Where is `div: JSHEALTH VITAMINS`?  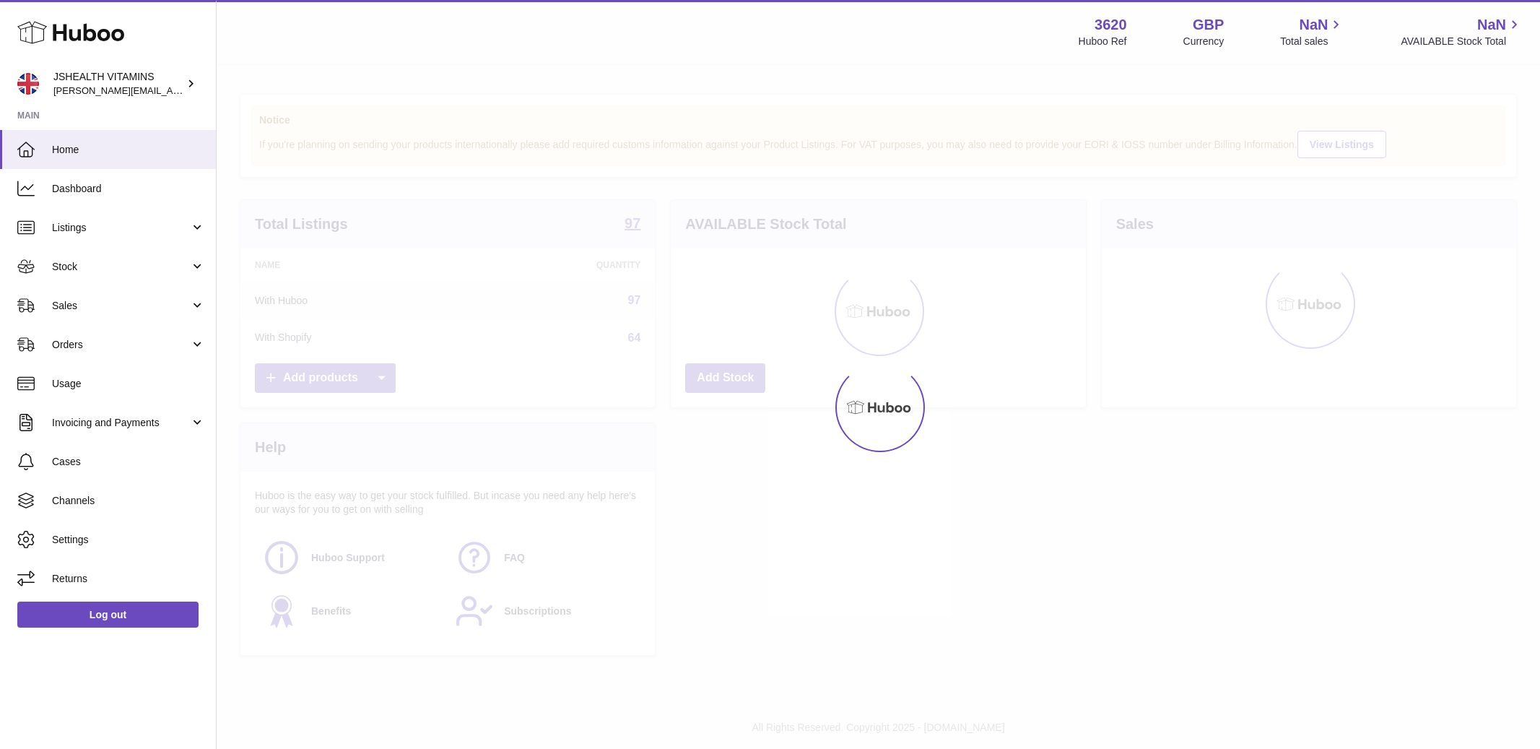
div: JSHEALTH VITAMINS is located at coordinates (118, 84).